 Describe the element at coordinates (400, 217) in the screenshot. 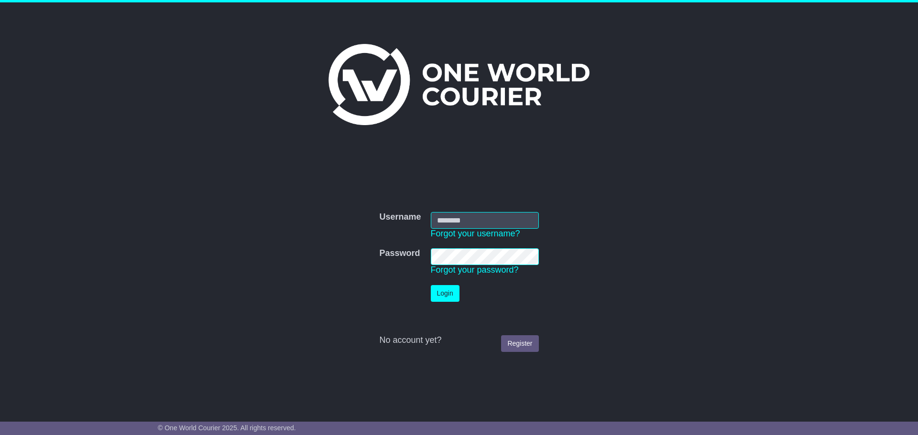

I see `label: Username` at that location.